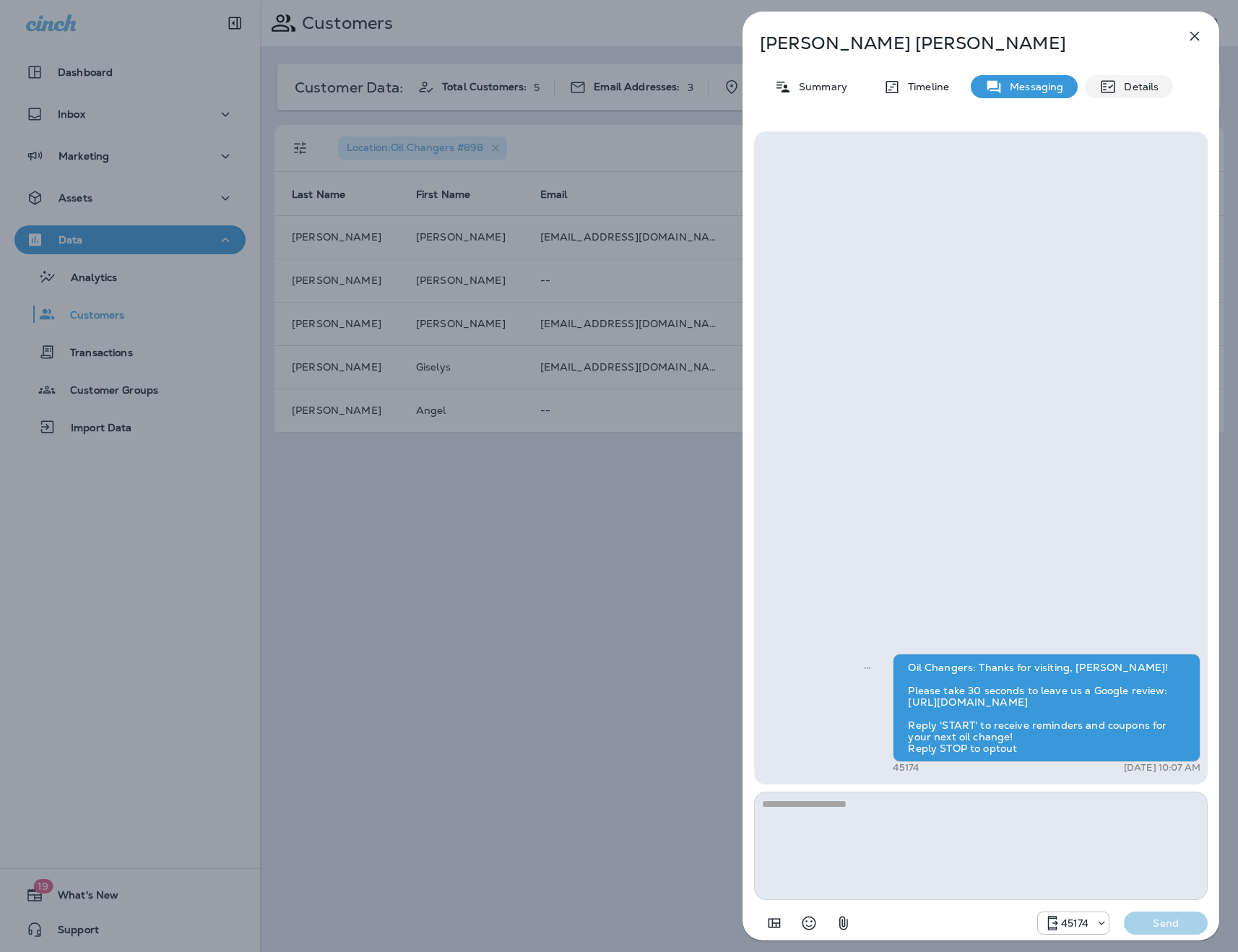  I want to click on span: Sent, so click(868, 666).